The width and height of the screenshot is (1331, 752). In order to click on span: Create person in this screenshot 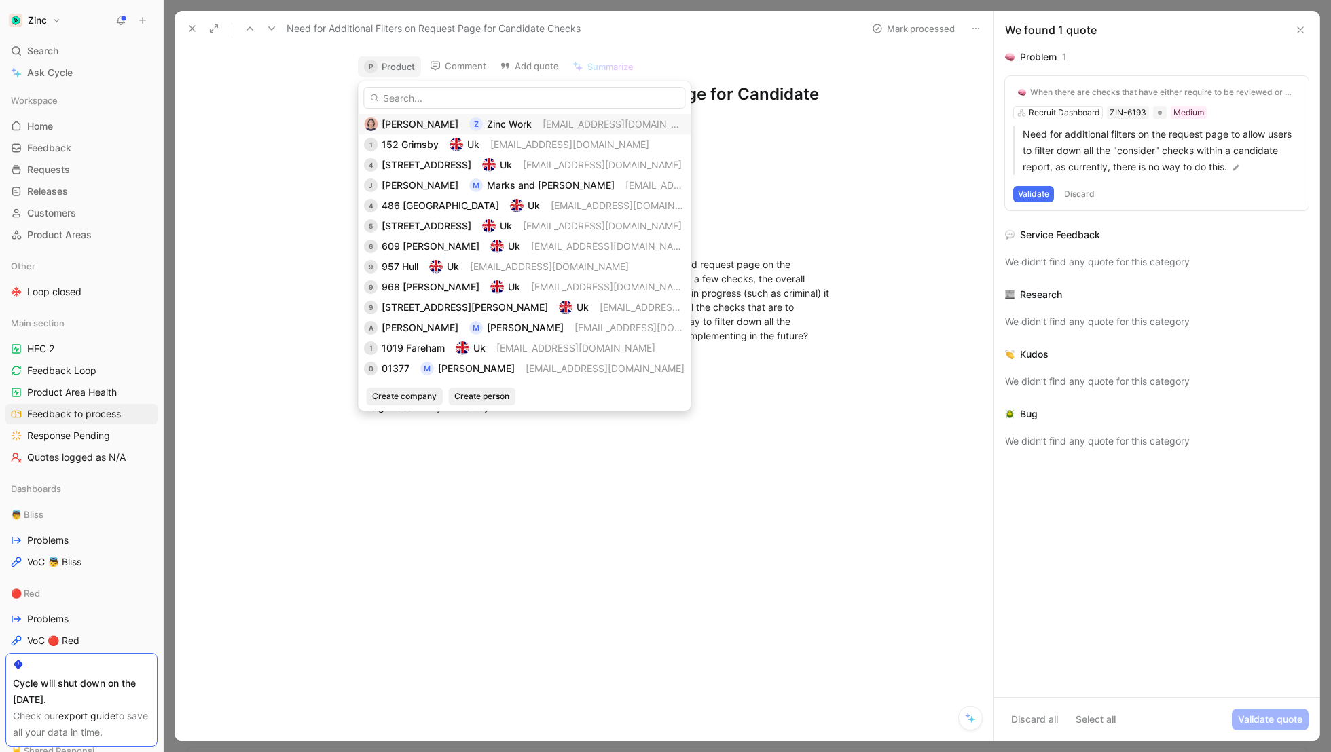, I will do `click(481, 396)`.